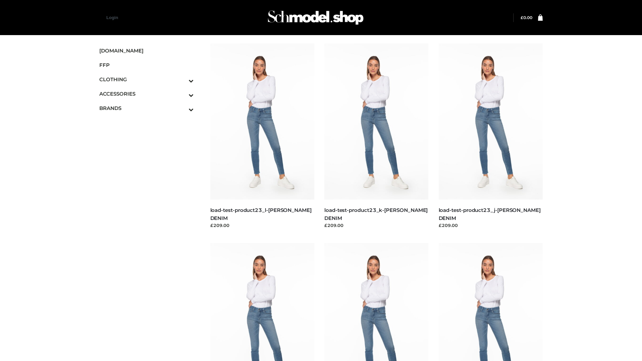 The image size is (642, 361). I want to click on span: FFP, so click(146, 65).